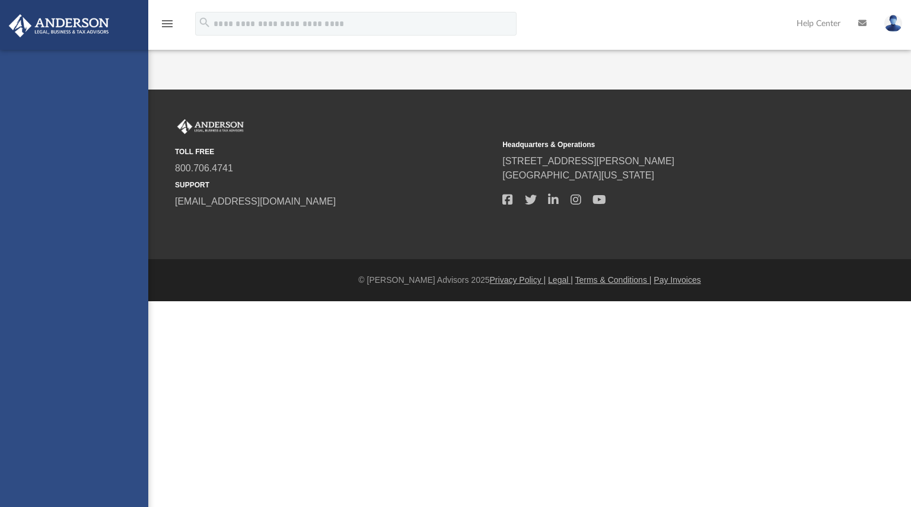 This screenshot has height=507, width=911. I want to click on a: Legal |, so click(560, 280).